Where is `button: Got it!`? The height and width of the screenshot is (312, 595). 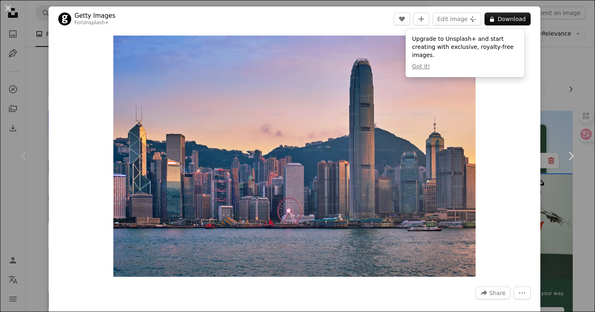
button: Got it! is located at coordinates (421, 67).